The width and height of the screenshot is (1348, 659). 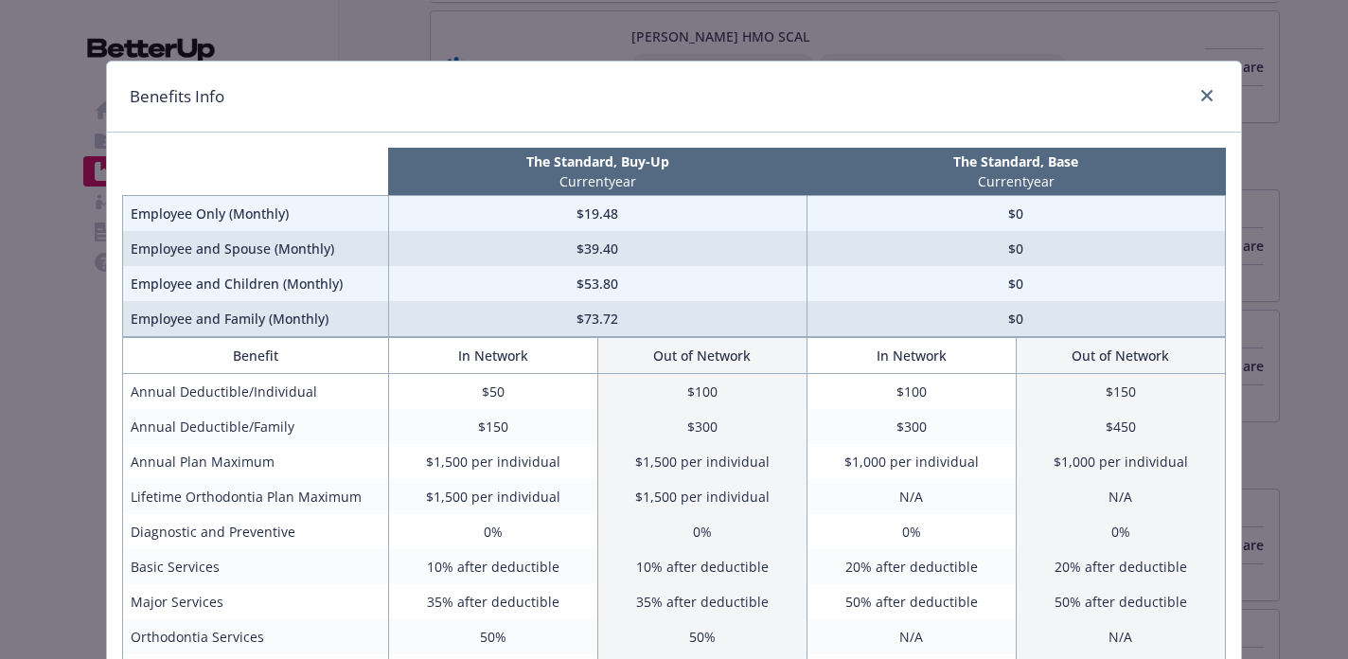 What do you see at coordinates (256, 426) in the screenshot?
I see `td: Annual Deductible/Family` at bounding box center [256, 426].